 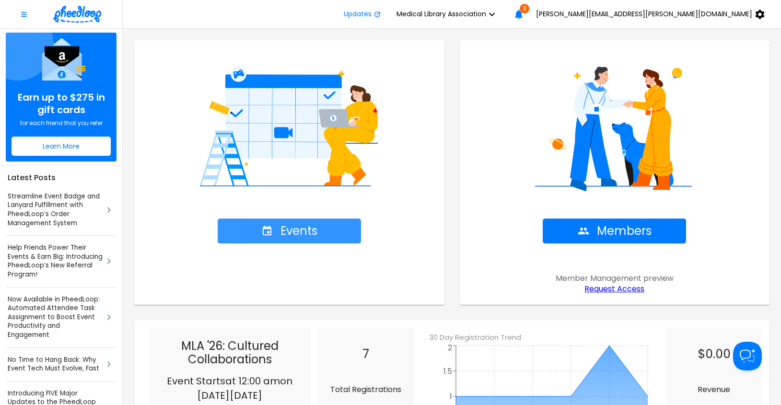 I want to click on h2: 7, so click(x=366, y=354).